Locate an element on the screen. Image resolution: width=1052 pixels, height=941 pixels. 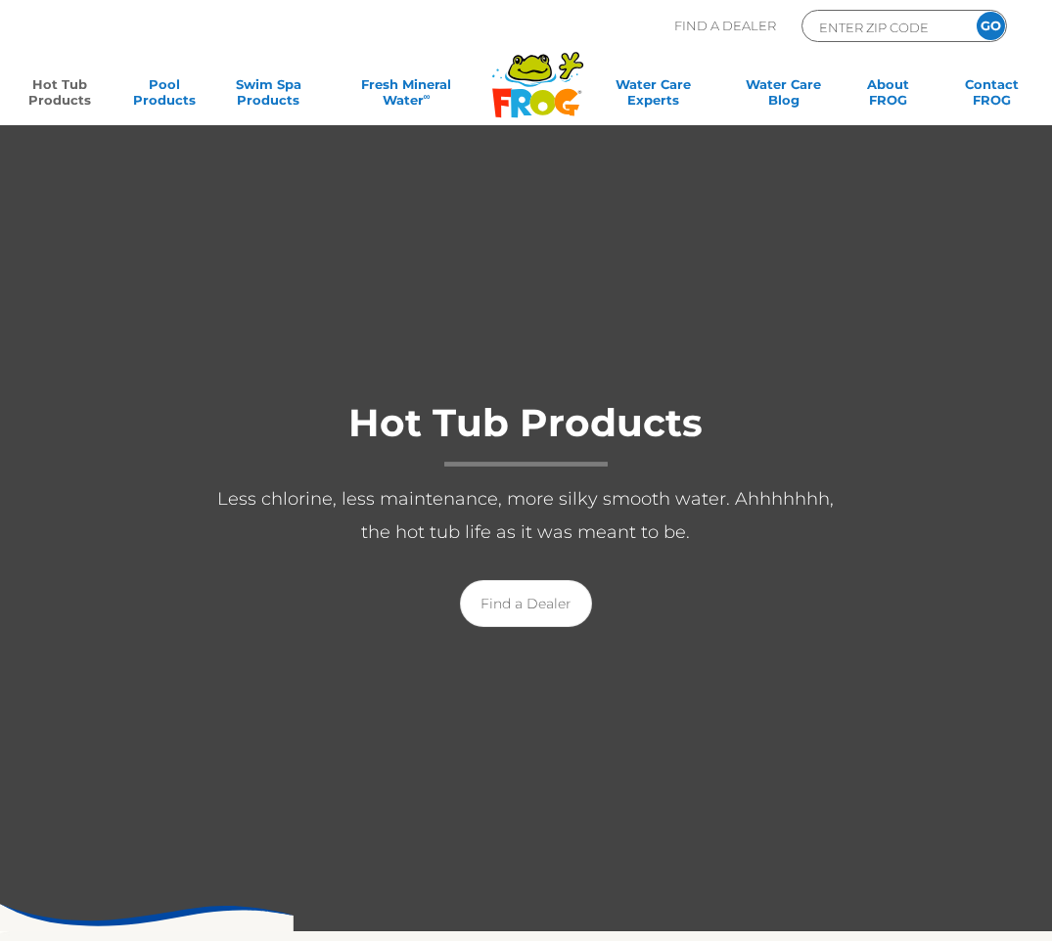
a: Swim SpaProducts is located at coordinates (268, 96).